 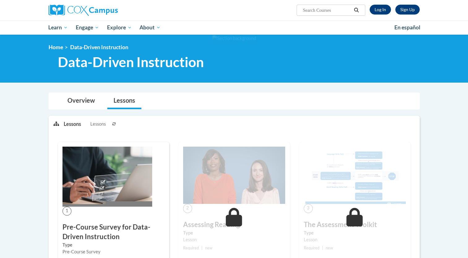 What do you see at coordinates (119, 28) in the screenshot?
I see `a: Explore` at bounding box center [119, 28].